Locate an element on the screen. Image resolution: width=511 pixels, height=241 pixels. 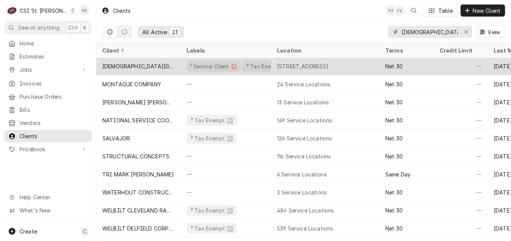
div: 126 Service Locations is located at coordinates (304, 138).